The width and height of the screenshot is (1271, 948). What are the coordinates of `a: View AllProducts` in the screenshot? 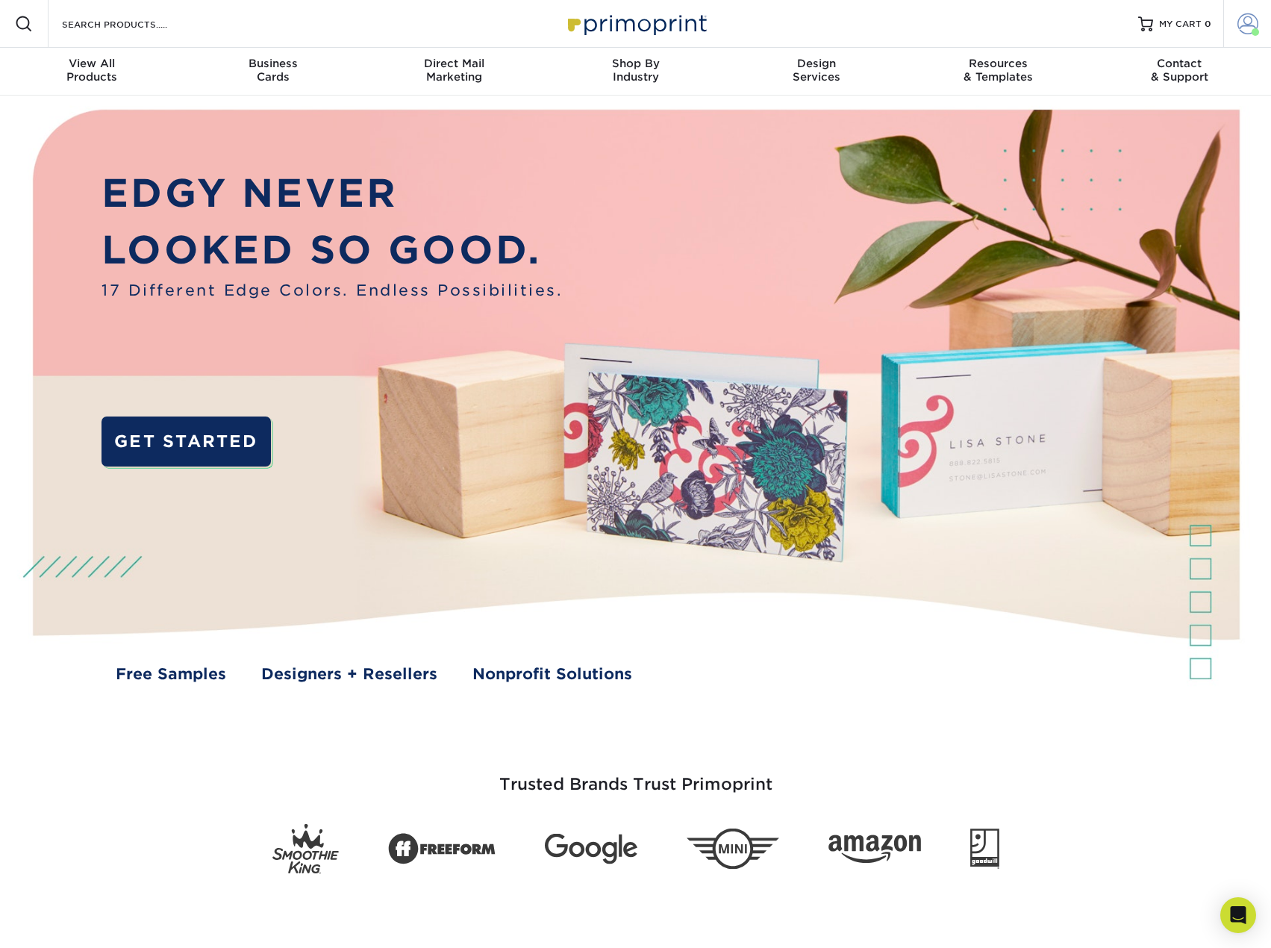 It's located at (92, 72).